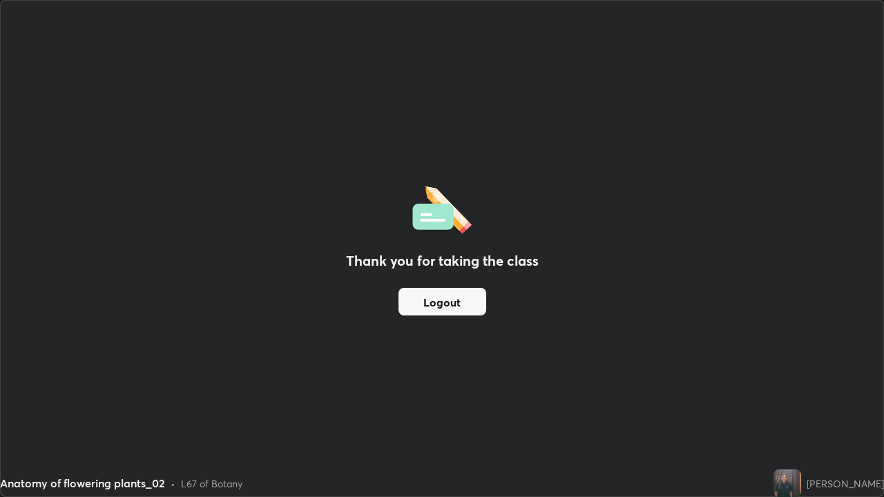  What do you see at coordinates (442, 302) in the screenshot?
I see `button: Logout` at bounding box center [442, 302].